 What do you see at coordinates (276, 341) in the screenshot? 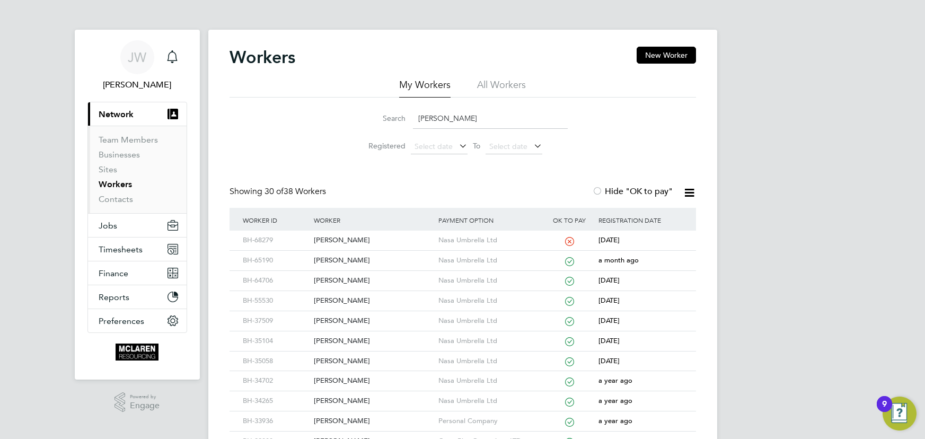
I see `div: BH-35104` at bounding box center [276, 341].